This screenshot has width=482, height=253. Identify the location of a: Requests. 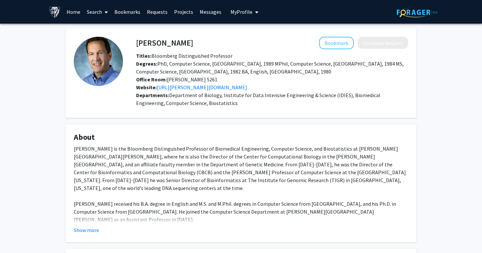
(157, 12).